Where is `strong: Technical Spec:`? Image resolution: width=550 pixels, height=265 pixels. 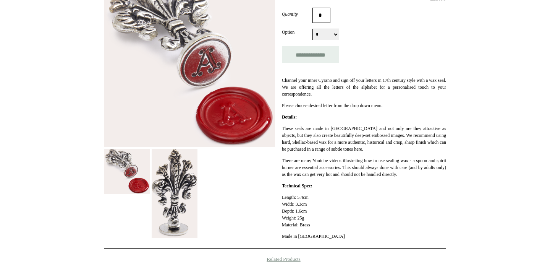 strong: Technical Spec: is located at coordinates (297, 186).